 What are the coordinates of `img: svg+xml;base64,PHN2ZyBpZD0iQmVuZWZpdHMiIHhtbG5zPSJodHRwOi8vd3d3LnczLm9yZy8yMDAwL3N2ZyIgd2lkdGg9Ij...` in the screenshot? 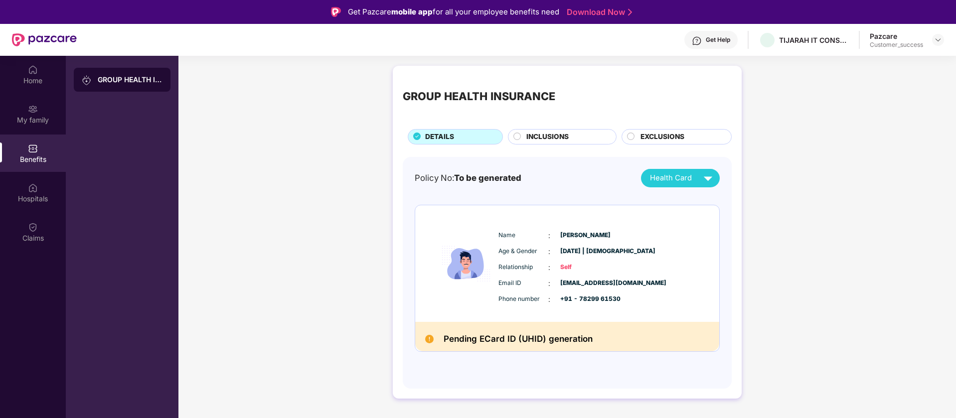 It's located at (33, 149).